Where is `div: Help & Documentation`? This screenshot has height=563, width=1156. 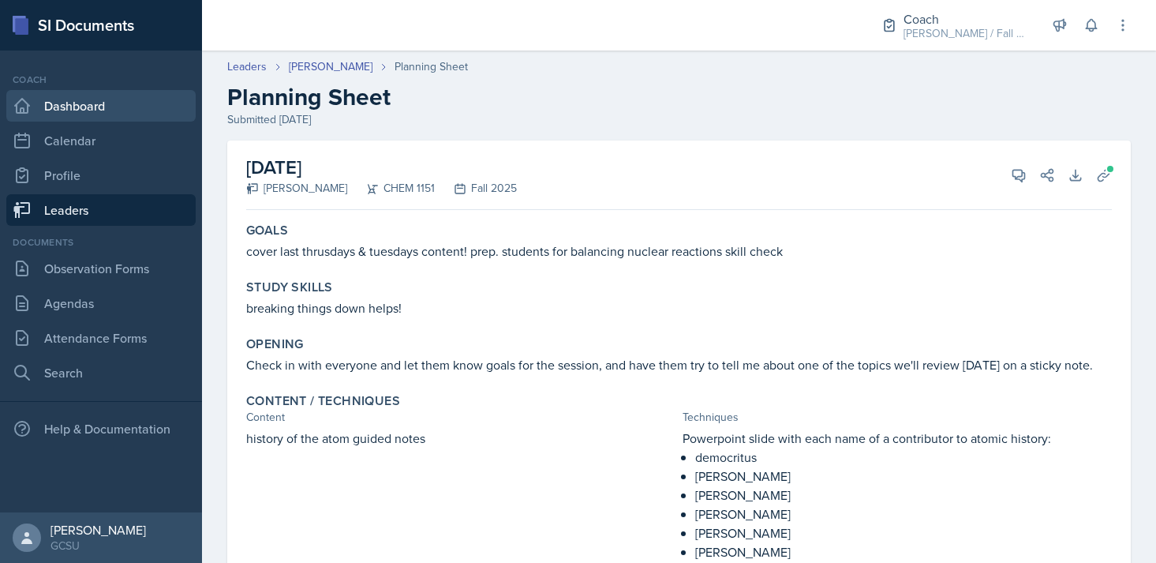
div: Help & Documentation is located at coordinates (101, 428).